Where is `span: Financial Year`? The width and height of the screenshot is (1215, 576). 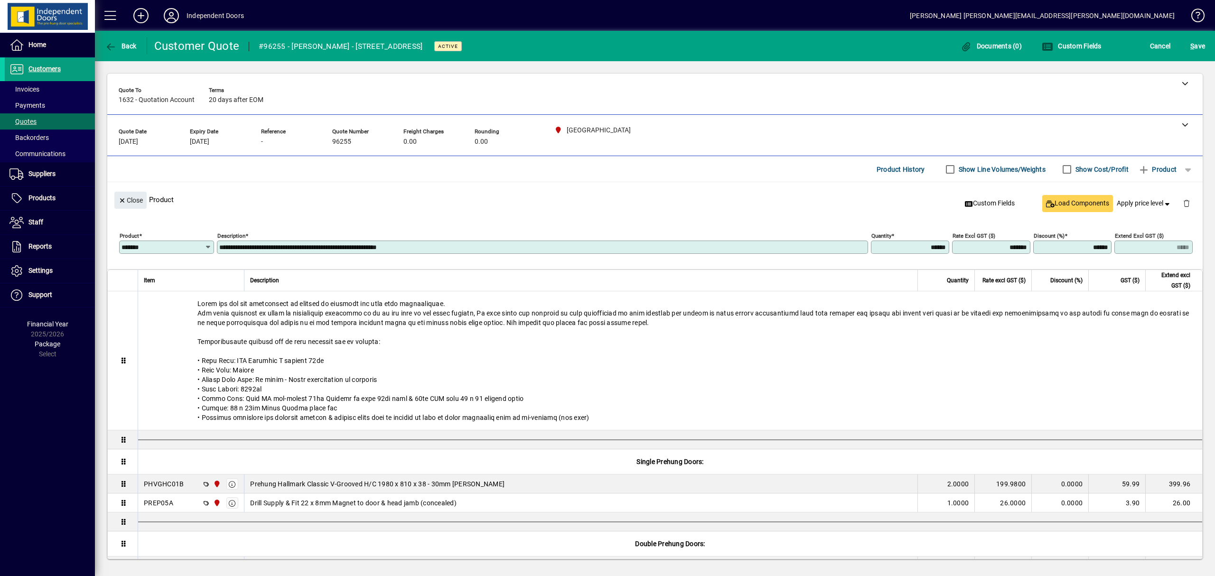
span: Financial Year is located at coordinates (47, 324).